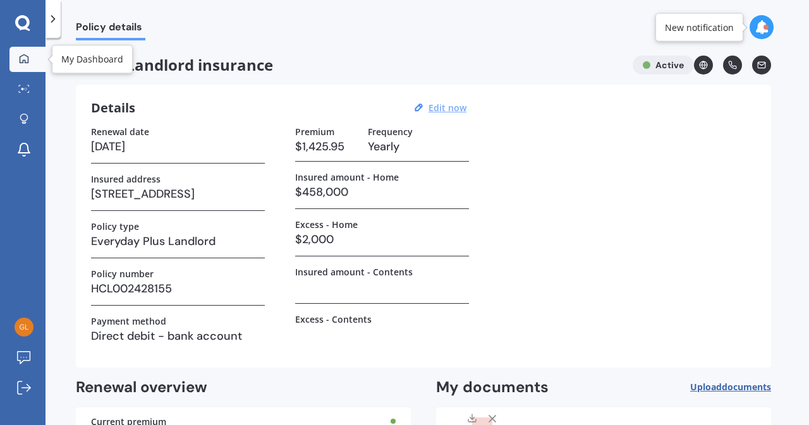 The width and height of the screenshot is (809, 425). Describe the element at coordinates (447, 107) in the screenshot. I see `u: Edit now` at that location.